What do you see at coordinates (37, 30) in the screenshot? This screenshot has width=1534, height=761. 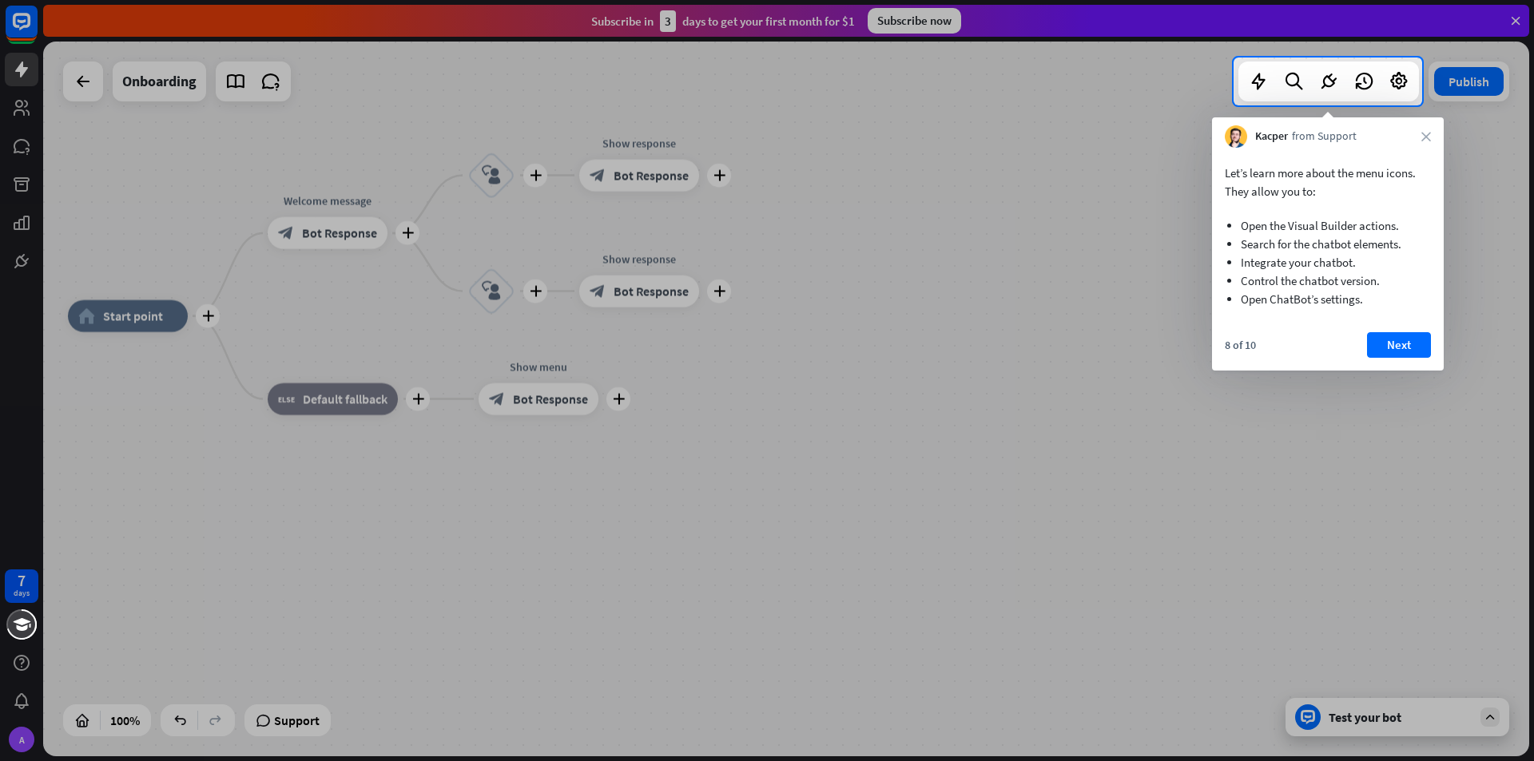 I see `button: Open LiveChat chat widget` at bounding box center [37, 30].